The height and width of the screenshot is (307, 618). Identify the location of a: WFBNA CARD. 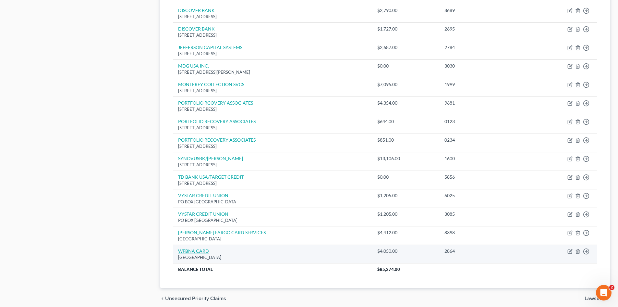
(193, 250).